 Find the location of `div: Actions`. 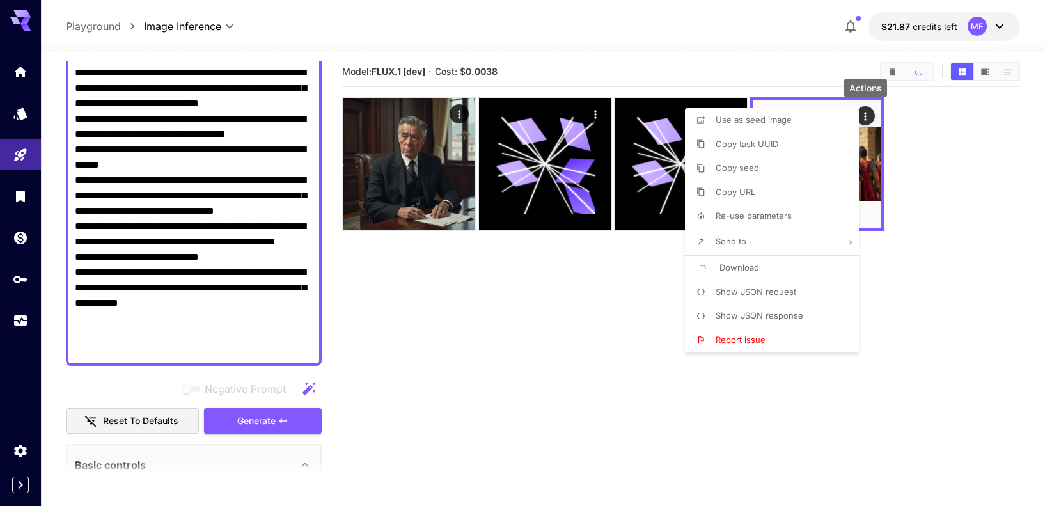

div: Actions is located at coordinates (865, 88).